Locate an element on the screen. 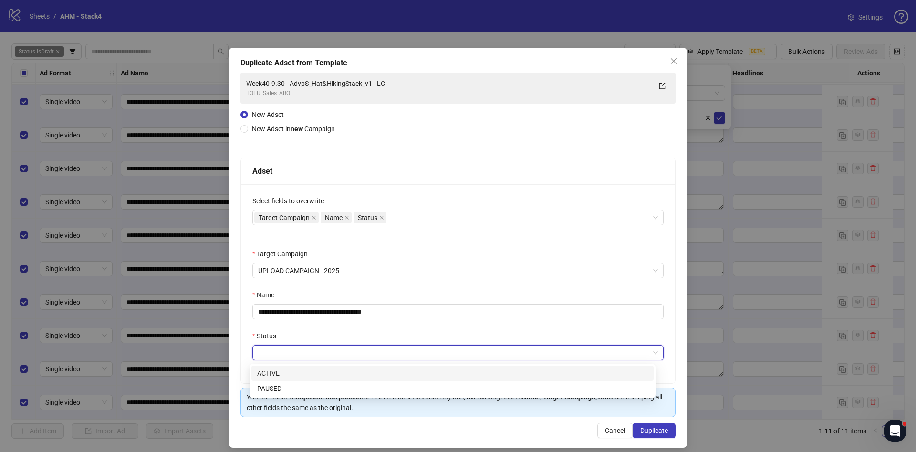  div: Week40-9.30 - AdvpS_Hat&HikingStack_v1 - LC is located at coordinates (448, 83).